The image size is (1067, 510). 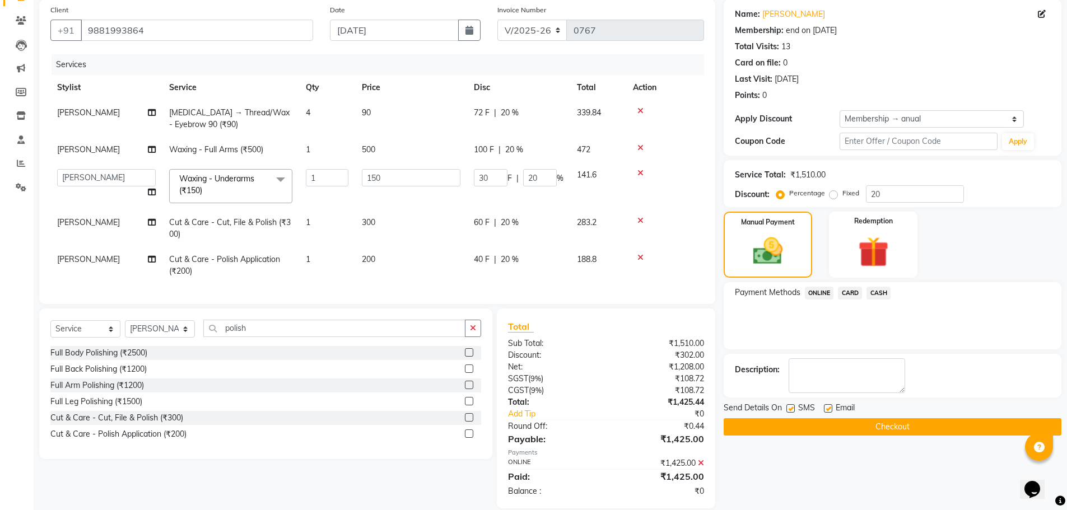 I want to click on span: SGST, so click(x=518, y=379).